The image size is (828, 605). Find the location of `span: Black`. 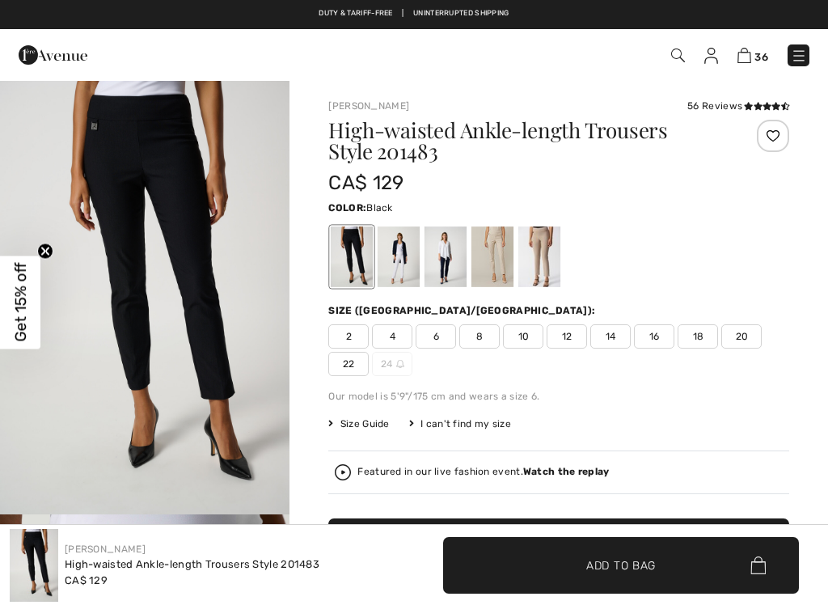

span: Black is located at coordinates (379, 208).